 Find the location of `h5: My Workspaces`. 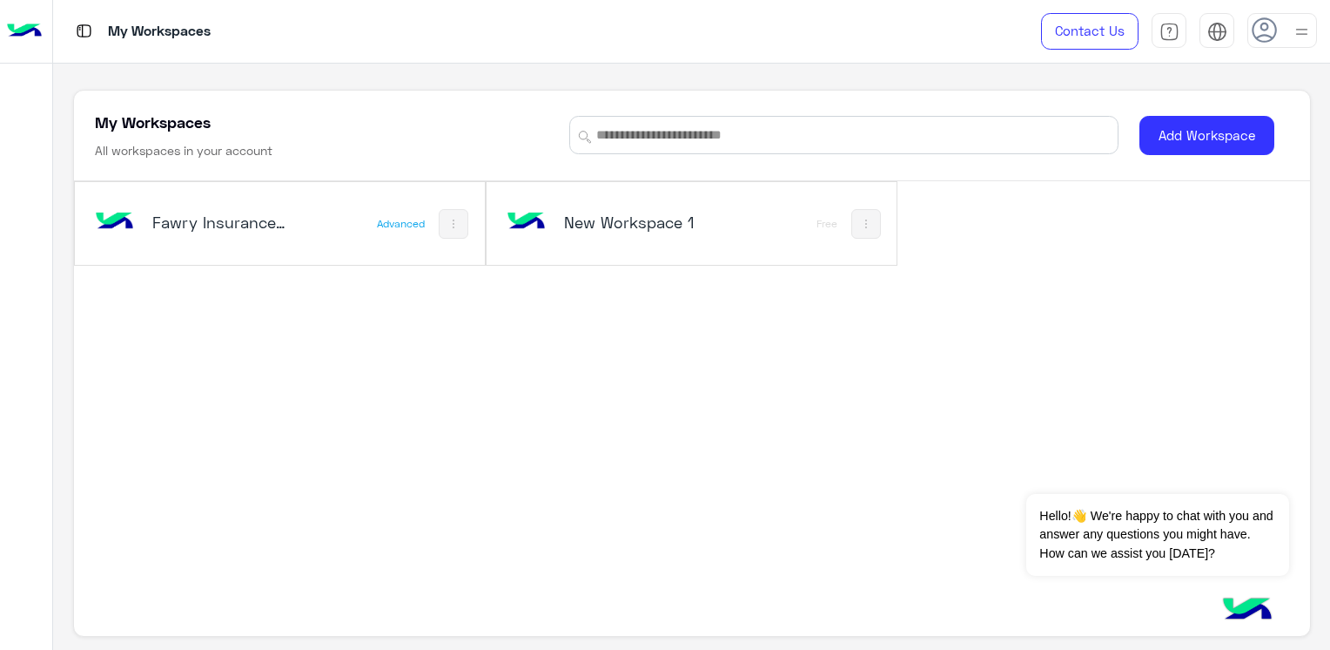

h5: My Workspaces is located at coordinates (152, 122).